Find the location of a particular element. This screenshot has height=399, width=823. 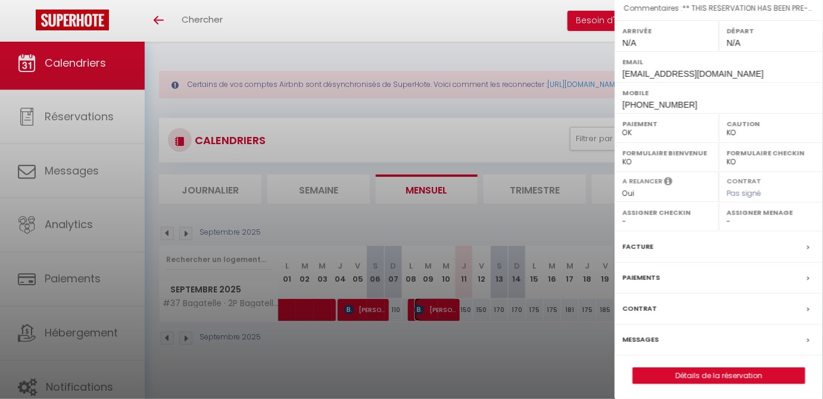

label: Arrivée is located at coordinates (666, 31).